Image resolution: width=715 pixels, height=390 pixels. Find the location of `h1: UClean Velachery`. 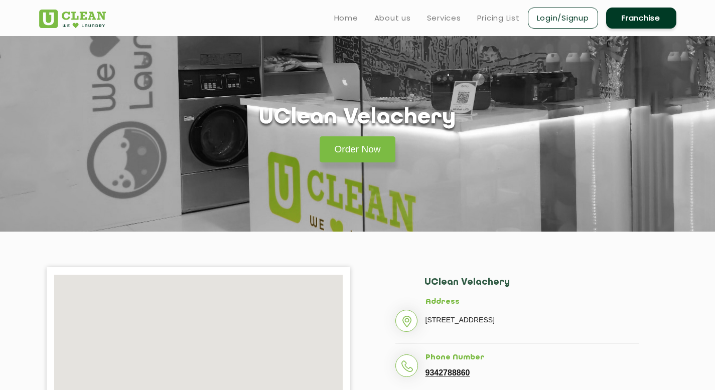

h1: UClean Velachery is located at coordinates (357, 118).